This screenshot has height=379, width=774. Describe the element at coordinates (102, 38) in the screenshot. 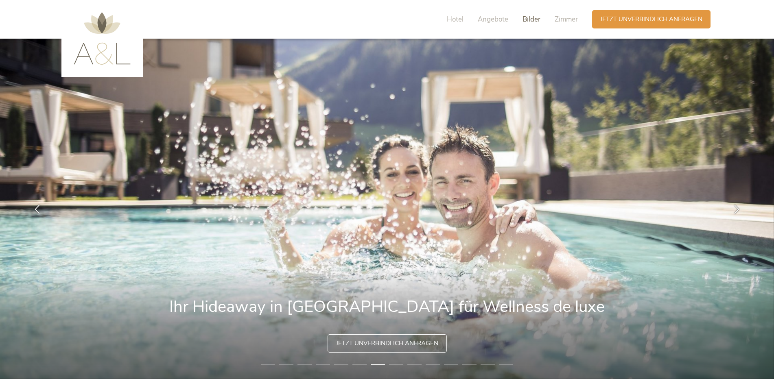

I see `a: AMONTI & LUNARIS Wellnessresort` at that location.